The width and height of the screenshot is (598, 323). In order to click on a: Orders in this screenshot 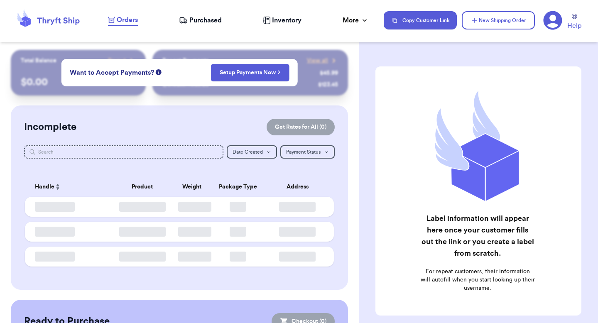, I will do `click(123, 20)`.